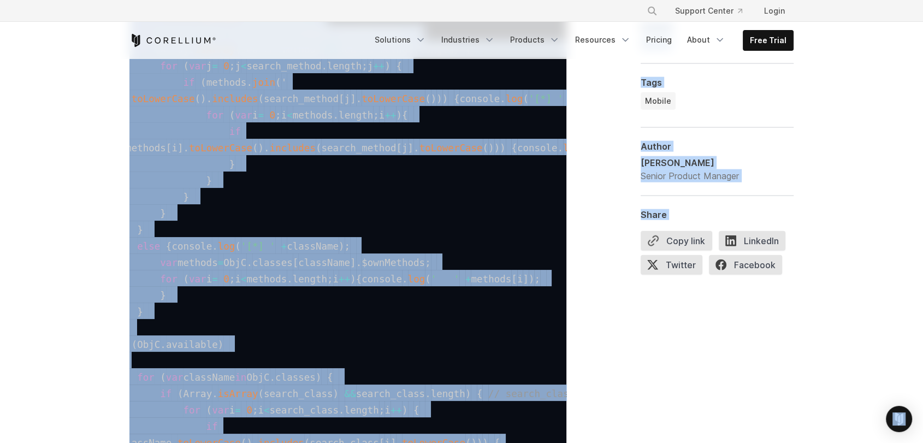 The image size is (923, 443). What do you see at coordinates (768, 40) in the screenshot?
I see `a: Free Trial` at bounding box center [768, 40].